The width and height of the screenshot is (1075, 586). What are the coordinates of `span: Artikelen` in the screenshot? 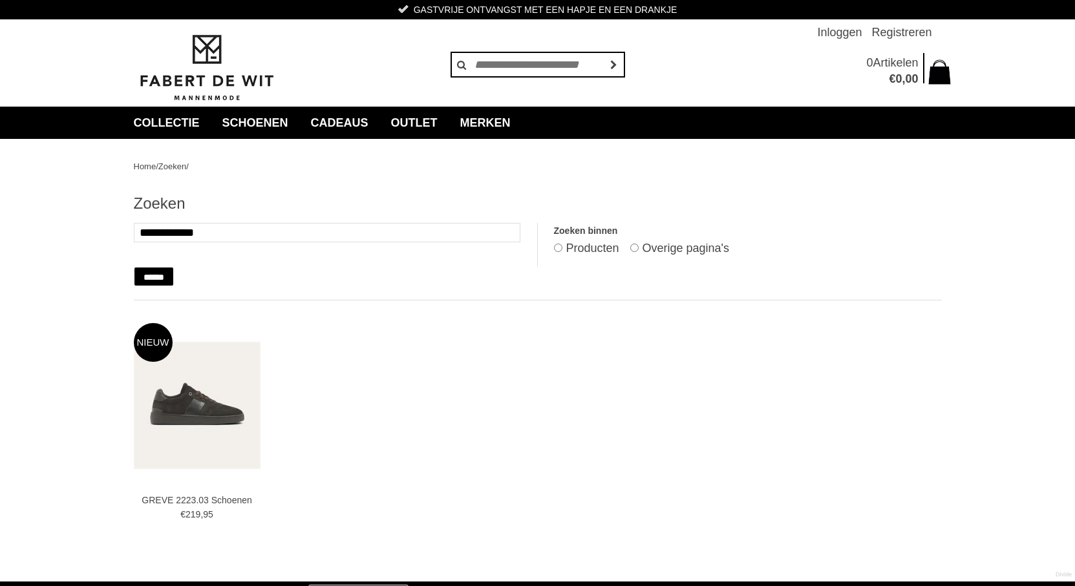 It's located at (896, 63).